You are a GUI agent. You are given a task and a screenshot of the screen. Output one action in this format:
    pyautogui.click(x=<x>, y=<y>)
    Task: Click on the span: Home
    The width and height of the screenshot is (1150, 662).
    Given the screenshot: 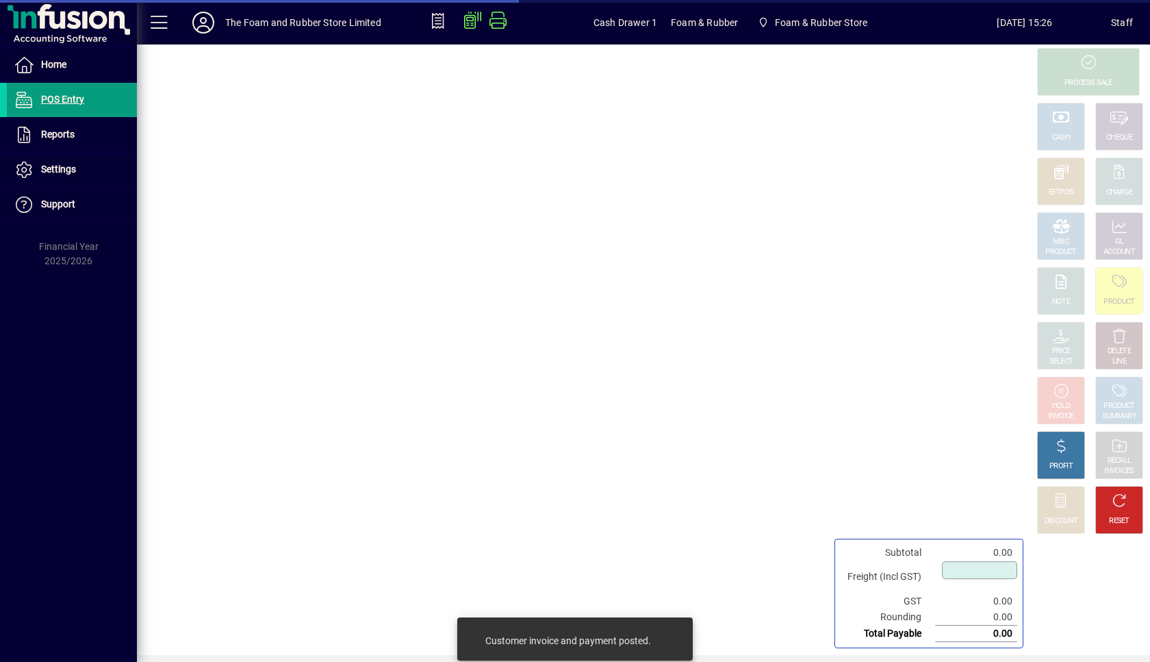 What is the action you would take?
    pyautogui.click(x=53, y=64)
    